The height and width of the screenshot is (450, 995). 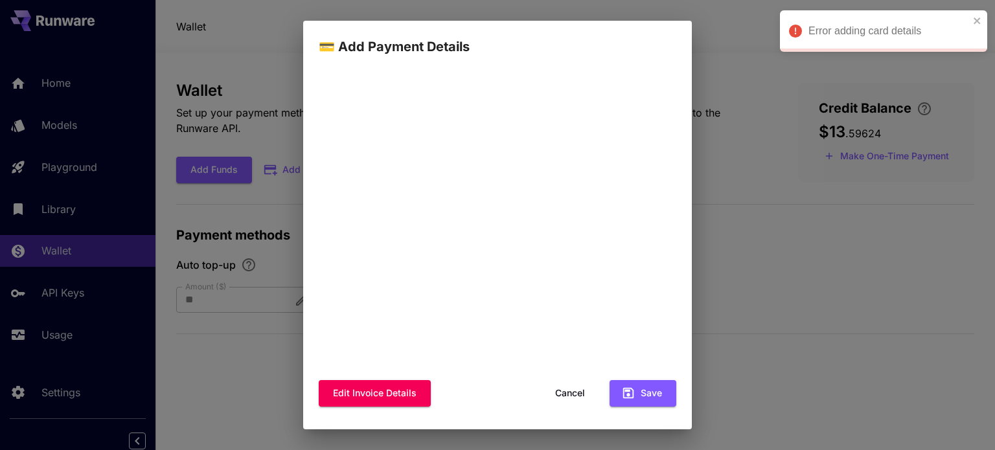 What do you see at coordinates (374, 393) in the screenshot?
I see `button: Edit invoice details` at bounding box center [374, 393].